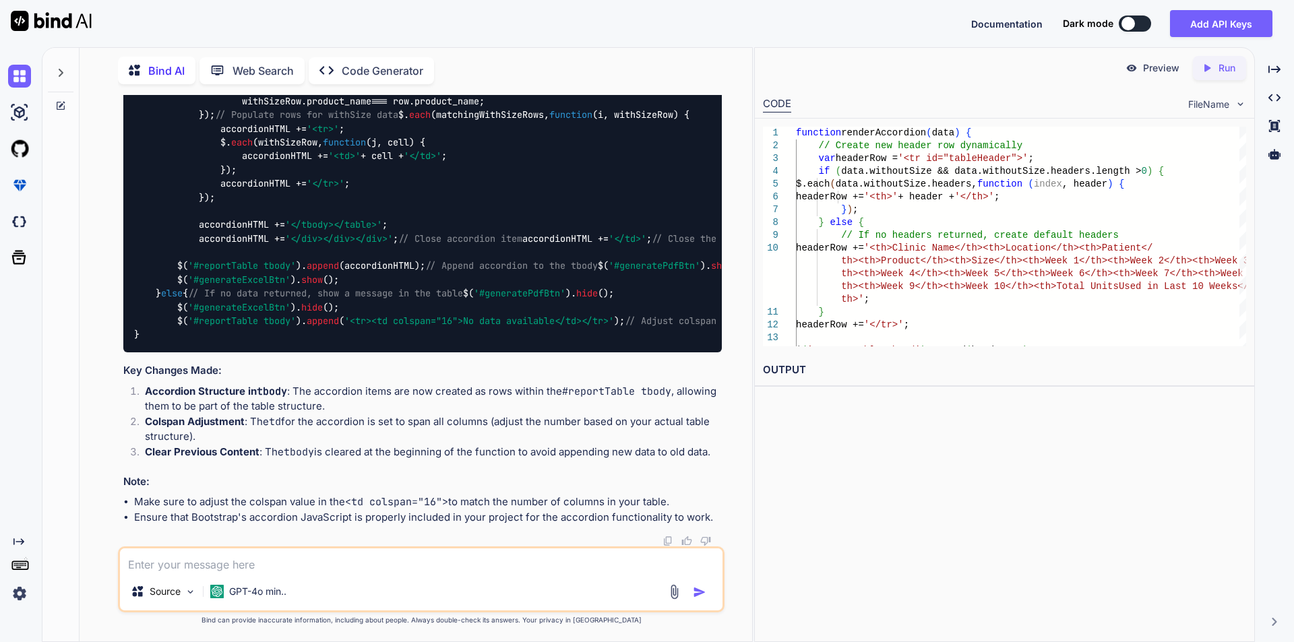  Describe the element at coordinates (883, 133) in the screenshot. I see `span: renderAccordion` at that location.